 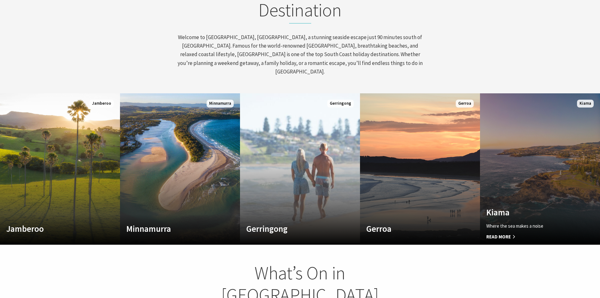 What do you see at coordinates (180, 169) in the screenshot?
I see `a: Custom Image Used Minnamurra Minnamurra` at bounding box center [180, 169].